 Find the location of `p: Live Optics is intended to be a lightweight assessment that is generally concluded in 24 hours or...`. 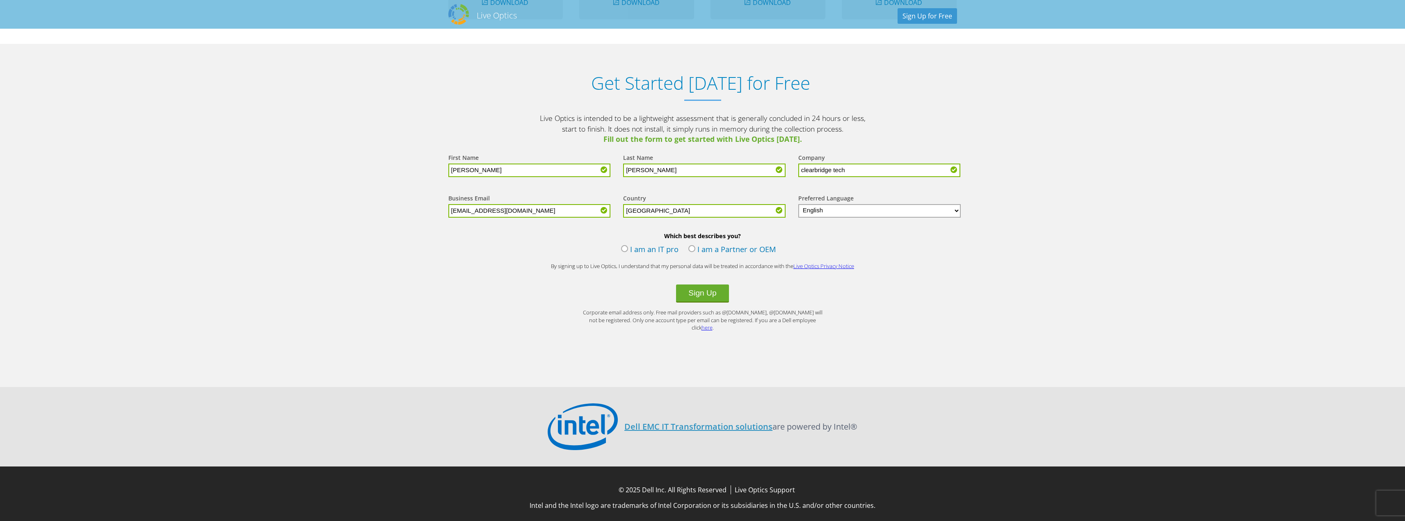

p: Live Optics is intended to be a lightweight assessment that is generally concluded in 24 hours or... is located at coordinates (703, 129).